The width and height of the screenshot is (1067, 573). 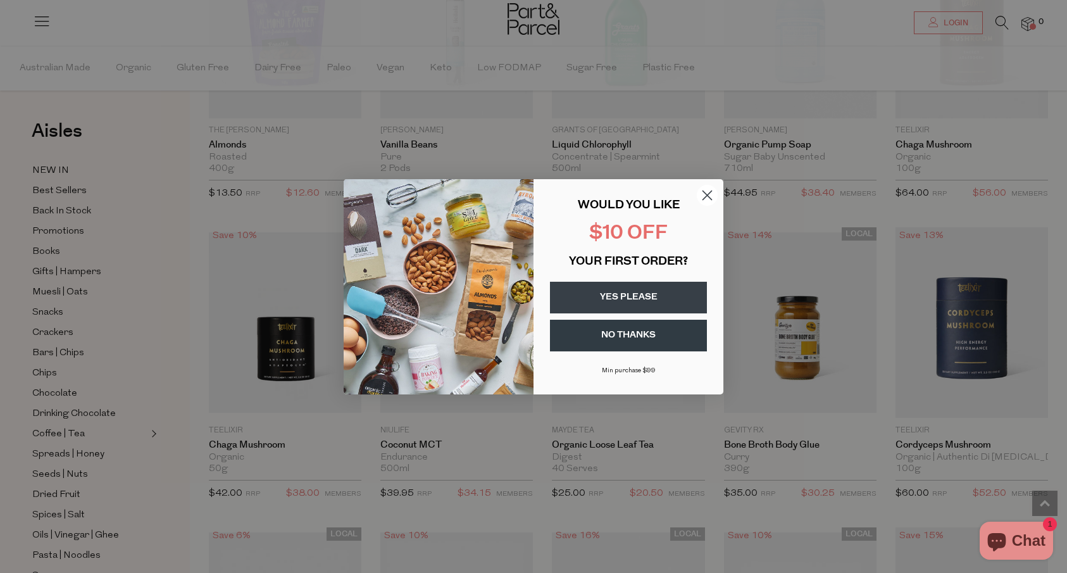 I want to click on span: YOUR FIRST ORDER?, so click(x=628, y=262).